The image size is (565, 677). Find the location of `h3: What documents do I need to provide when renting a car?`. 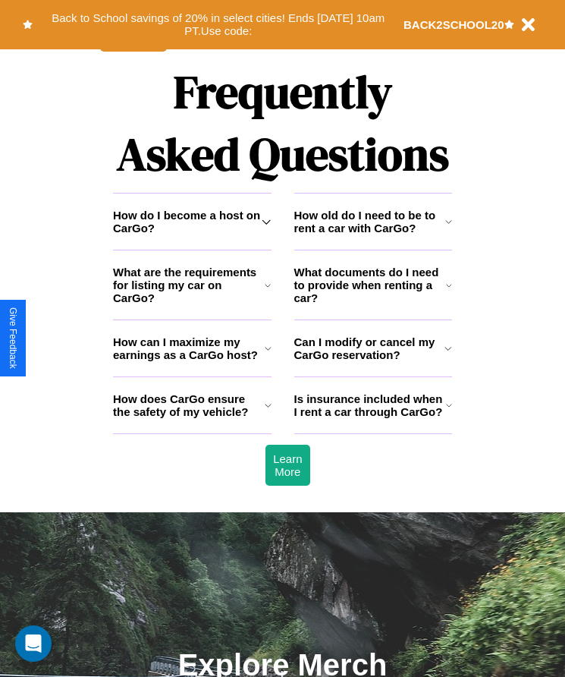

h3: What documents do I need to provide when renting a car? is located at coordinates (370, 285).